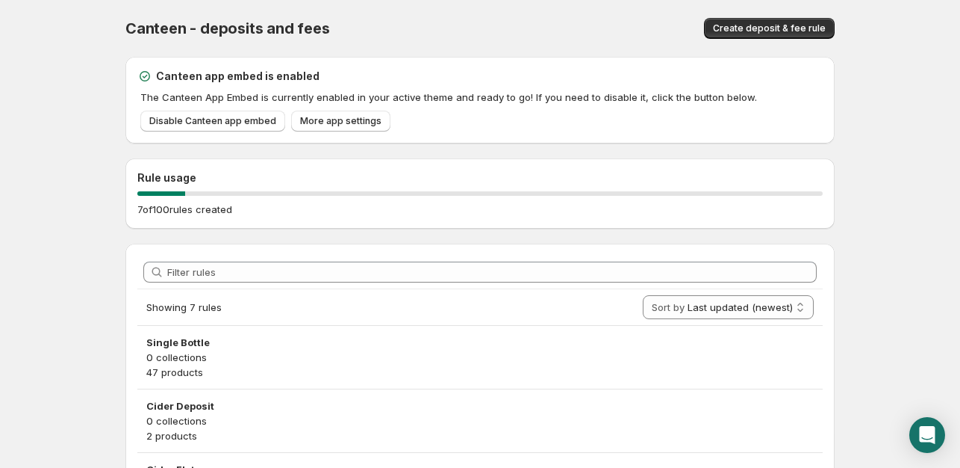 The width and height of the screenshot is (960, 468). Describe the element at coordinates (184, 209) in the screenshot. I see `p: 7 of 100 rules created` at that location.